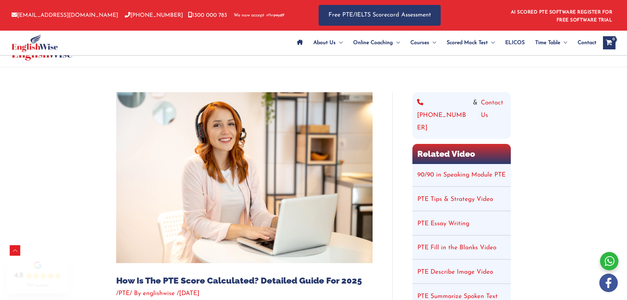 The image size is (627, 300). Describe the element at coordinates (467, 43) in the screenshot. I see `span: Scored Mock Test` at that location.